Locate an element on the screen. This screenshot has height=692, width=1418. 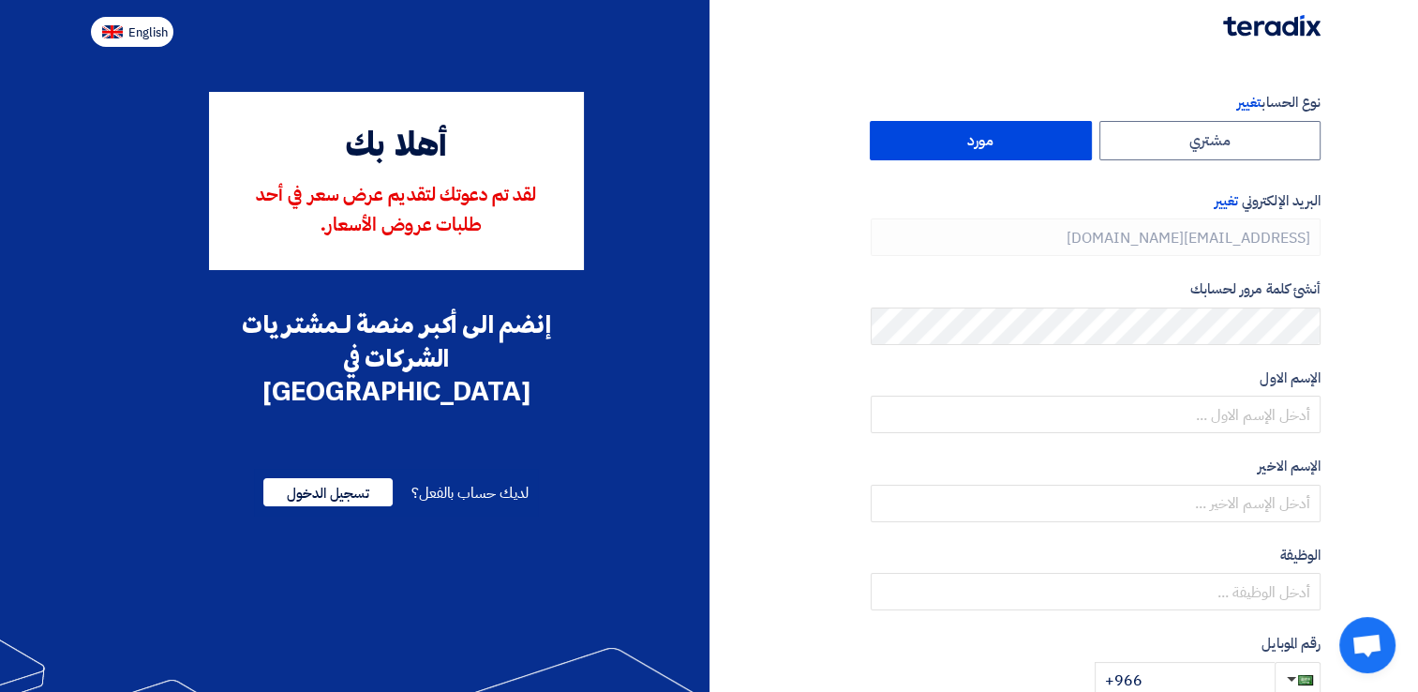
a: تسجيل الدخول is located at coordinates (328, 493).